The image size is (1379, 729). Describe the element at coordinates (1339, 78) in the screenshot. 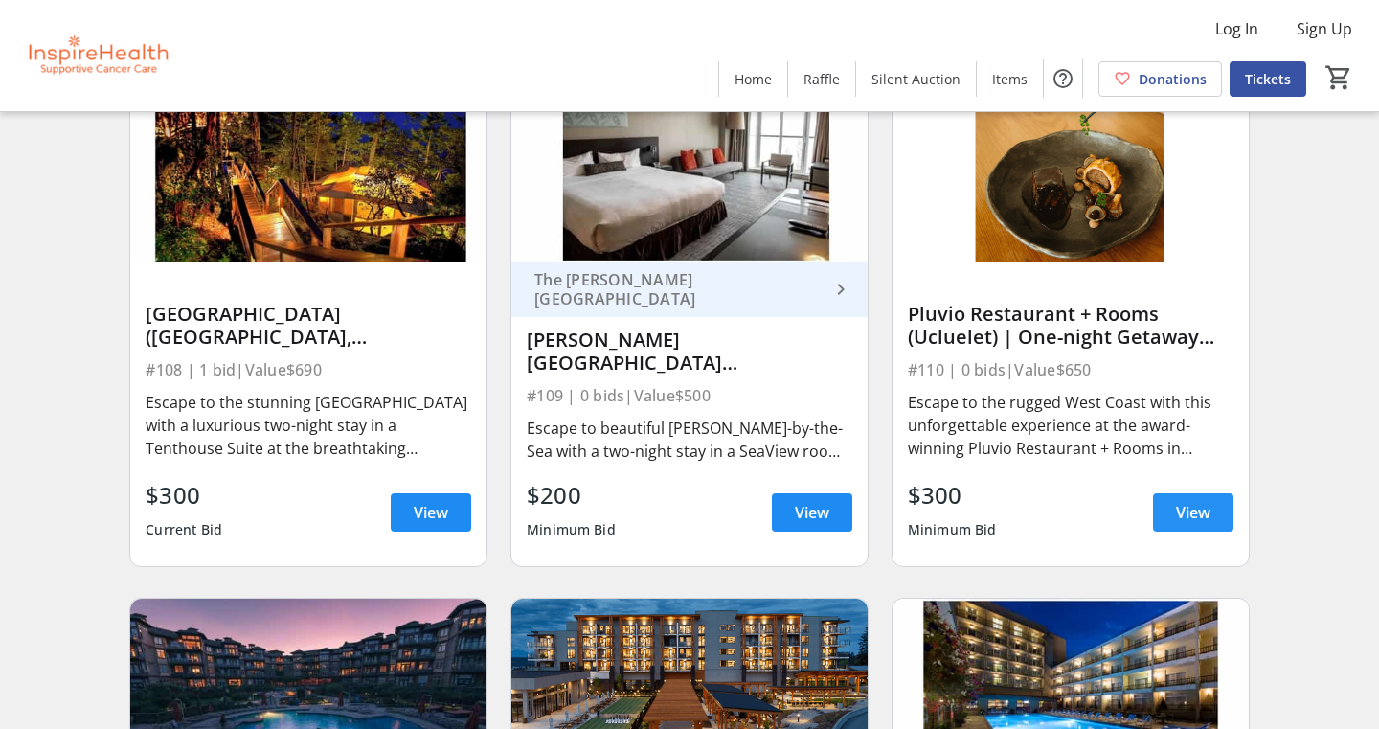

I see `button: Cart` at that location.